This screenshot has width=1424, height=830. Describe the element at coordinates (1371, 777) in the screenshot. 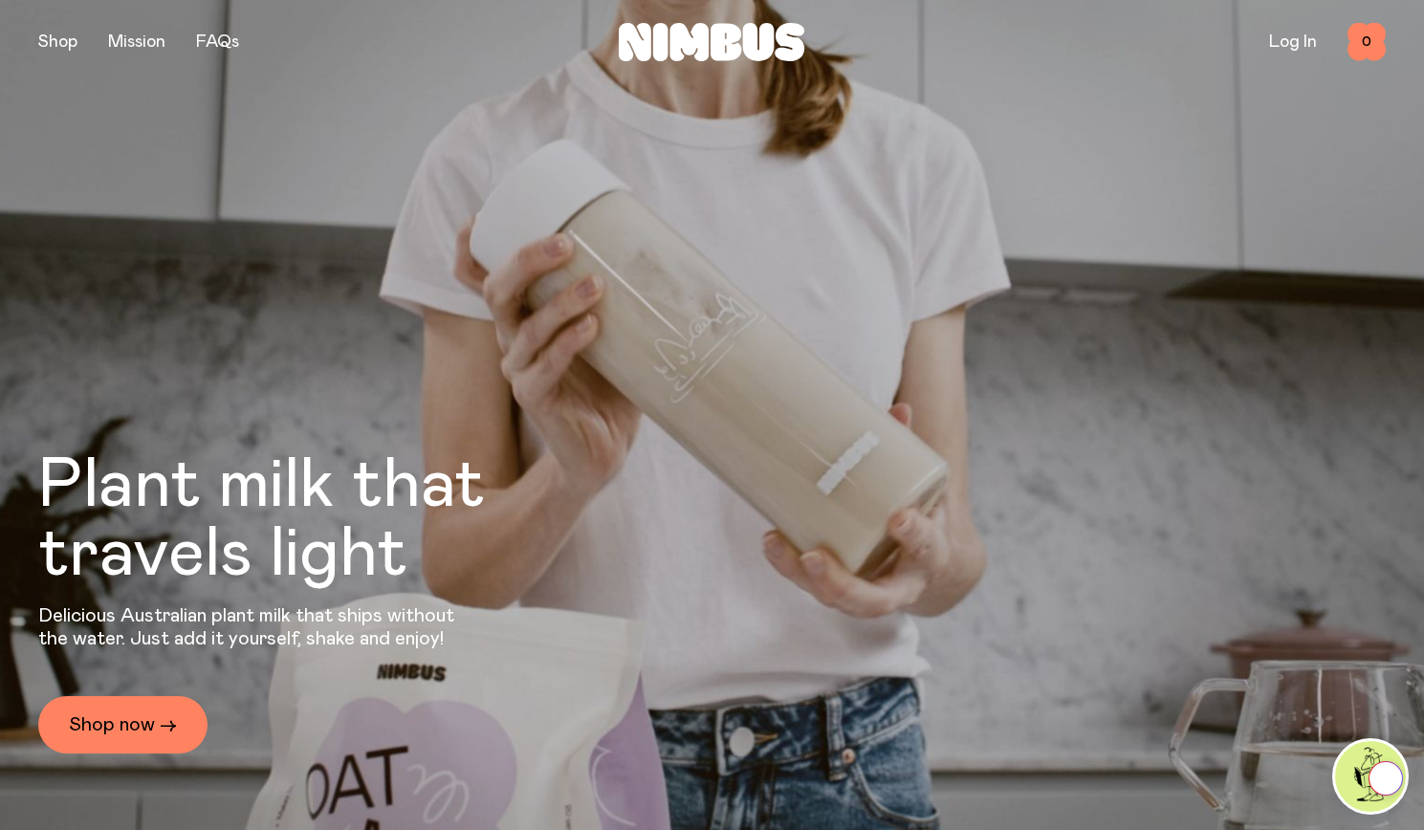

I see `img: agent` at that location.